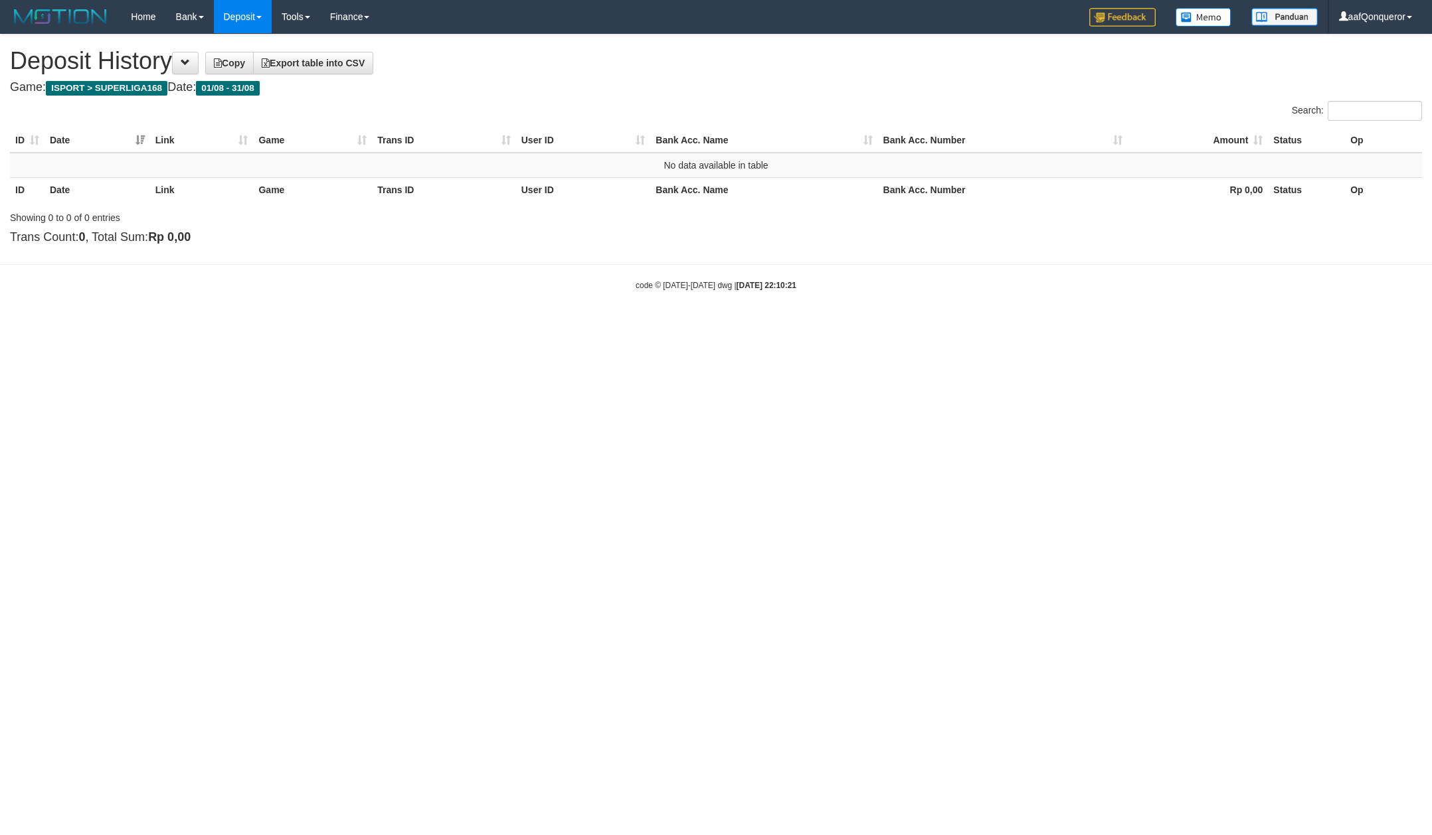 The image size is (1432, 835). I want to click on div: Showing 0 to 0 of 0 entries, so click(298, 215).